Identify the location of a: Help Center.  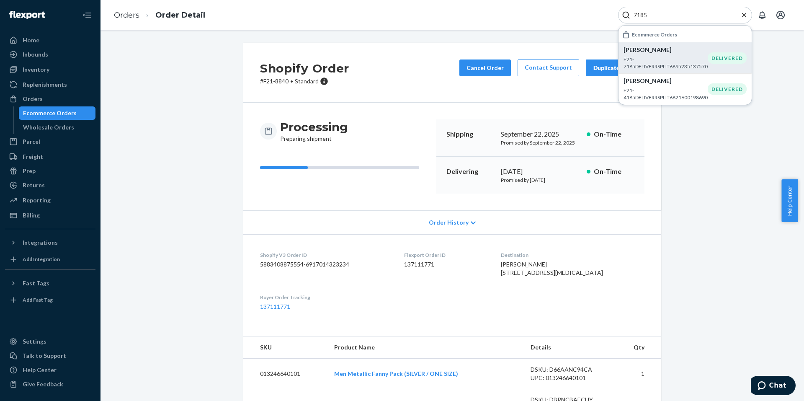
(50, 370).